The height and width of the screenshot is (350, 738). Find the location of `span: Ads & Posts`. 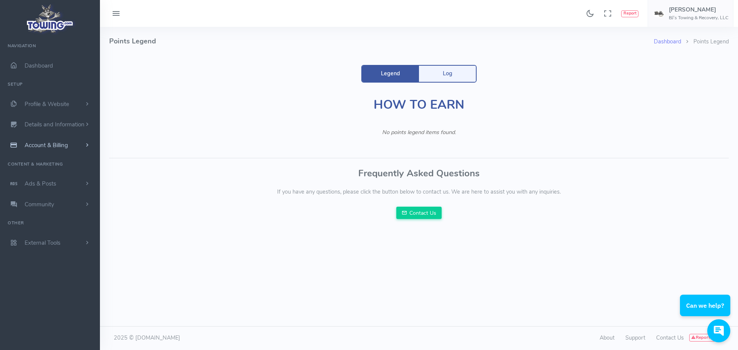

span: Ads & Posts is located at coordinates (40, 184).